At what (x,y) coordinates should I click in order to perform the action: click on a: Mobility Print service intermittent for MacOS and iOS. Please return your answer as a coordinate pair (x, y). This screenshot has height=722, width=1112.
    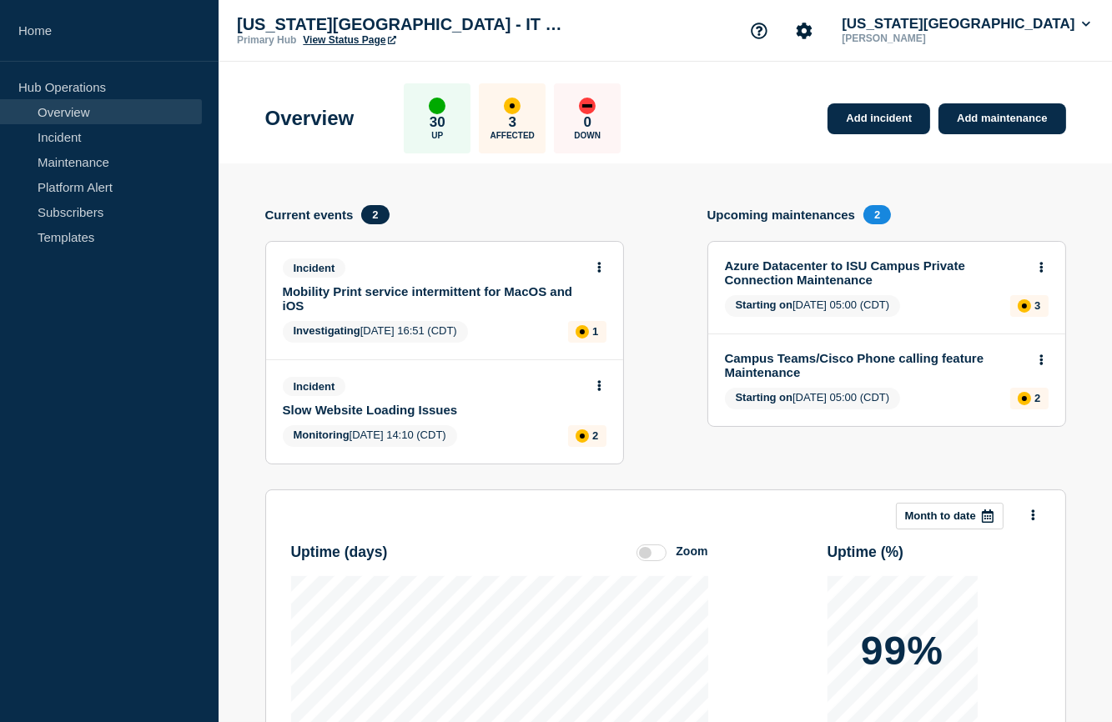
    Looking at the image, I should click on (433, 299).